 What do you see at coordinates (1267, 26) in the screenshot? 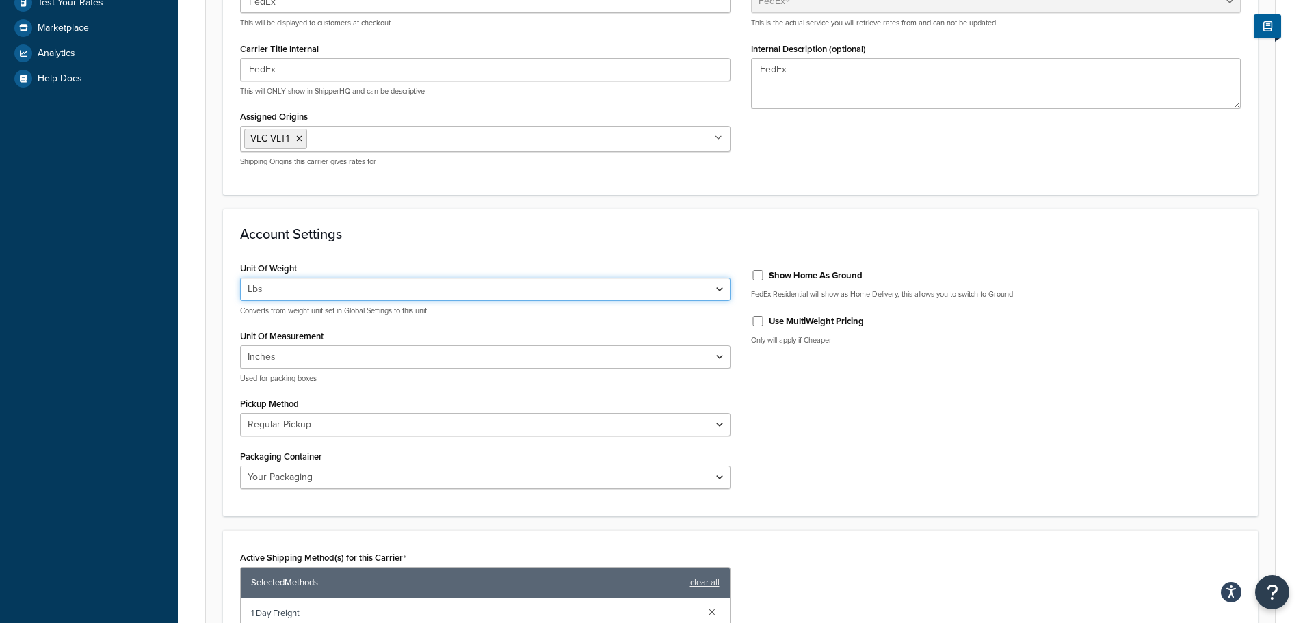
I see `button: Show Help Docs` at bounding box center [1267, 26].